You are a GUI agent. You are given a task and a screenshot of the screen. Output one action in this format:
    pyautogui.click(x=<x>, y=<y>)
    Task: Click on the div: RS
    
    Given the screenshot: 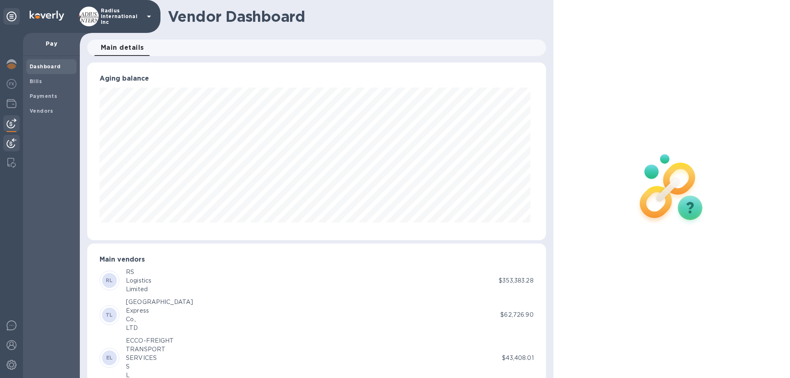 What is the action you would take?
    pyautogui.click(x=139, y=272)
    